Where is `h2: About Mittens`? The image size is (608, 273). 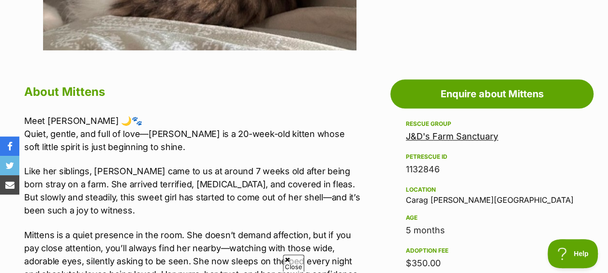
h2: About Mittens is located at coordinates (193, 92).